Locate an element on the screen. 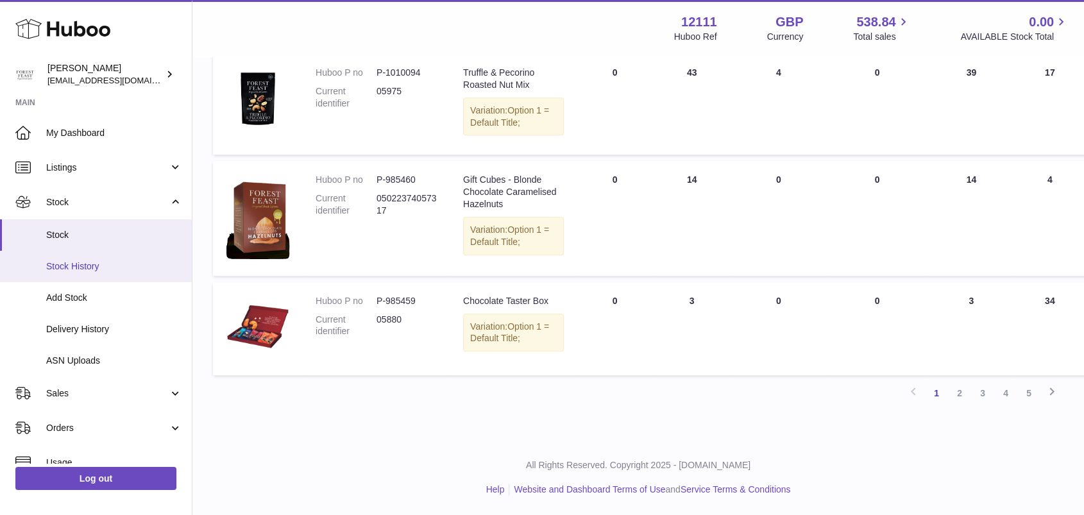 Image resolution: width=1084 pixels, height=515 pixels. span: Orders is located at coordinates (107, 428).